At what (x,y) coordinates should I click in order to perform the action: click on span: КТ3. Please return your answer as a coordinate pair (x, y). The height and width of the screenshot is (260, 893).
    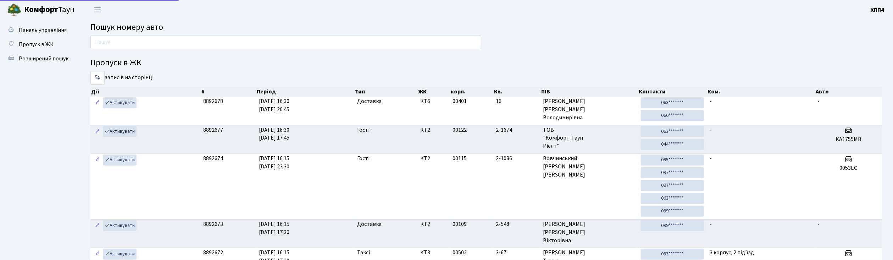
    Looking at the image, I should click on (433, 252).